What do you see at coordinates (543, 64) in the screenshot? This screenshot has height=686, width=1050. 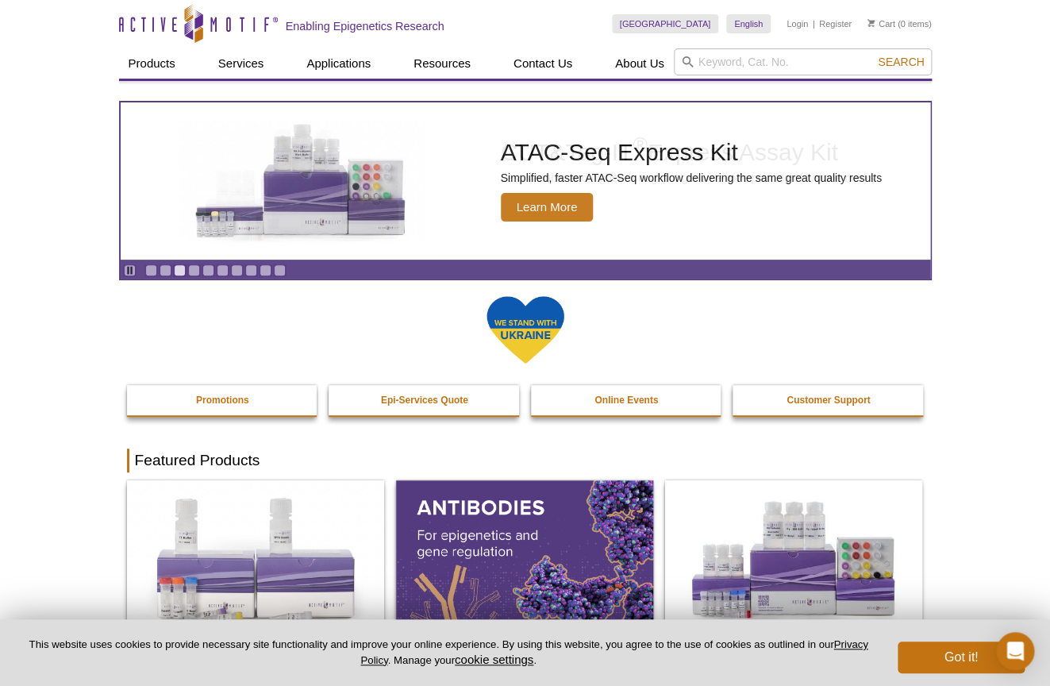 I see `a: Contact Us` at bounding box center [543, 64].